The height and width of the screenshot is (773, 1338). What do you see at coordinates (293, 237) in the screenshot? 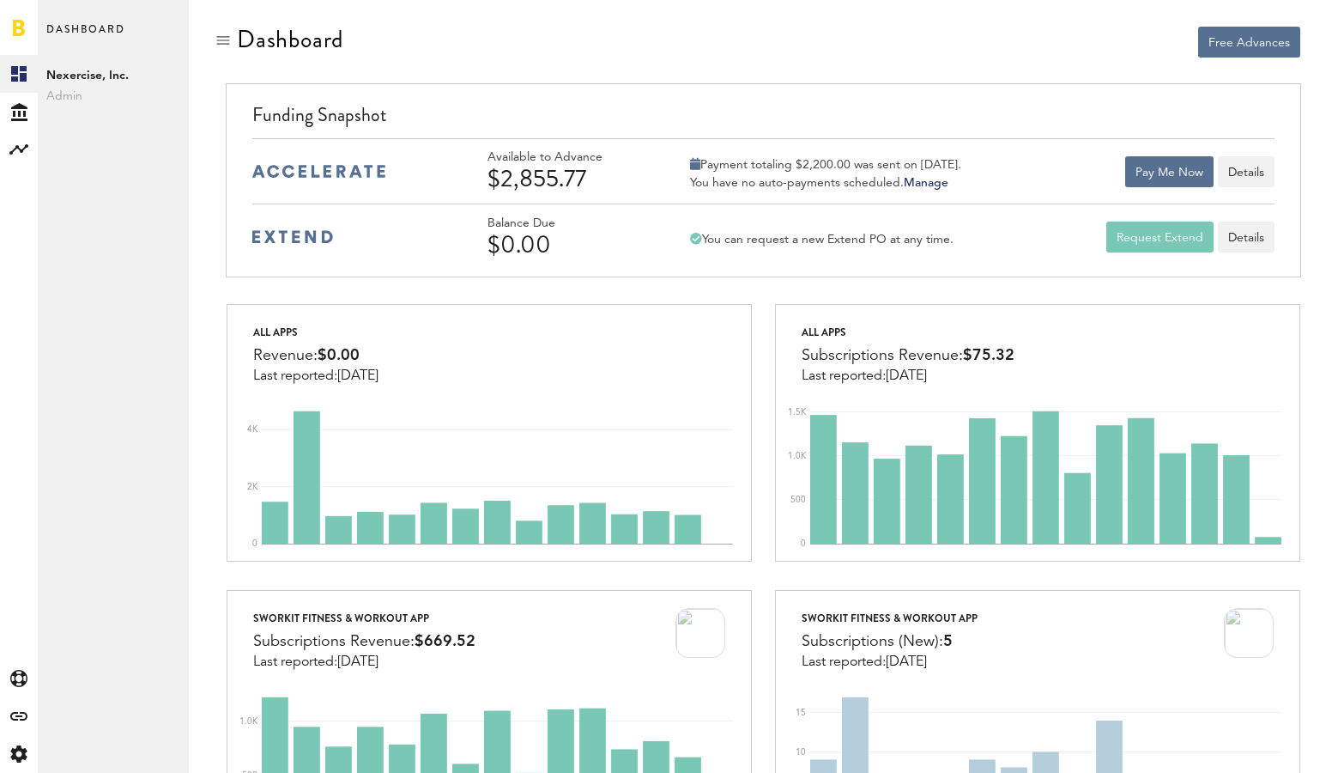
I see `img: extend-medium-blue-logo.svg` at bounding box center [293, 237].